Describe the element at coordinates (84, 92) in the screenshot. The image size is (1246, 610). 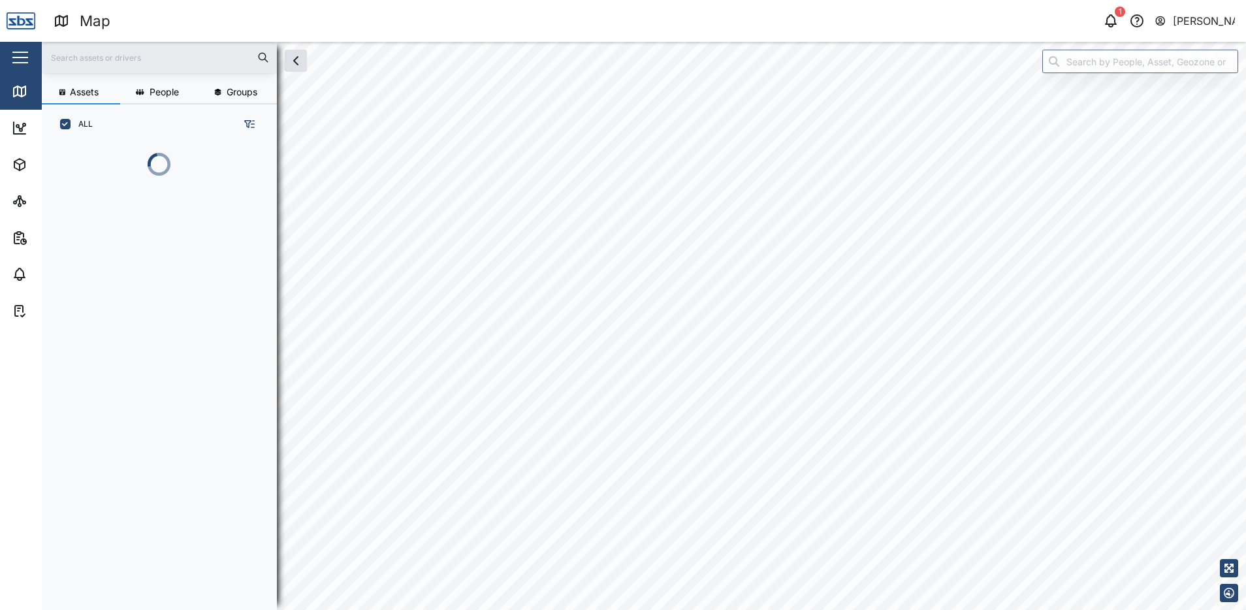
I see `span: Assets` at that location.